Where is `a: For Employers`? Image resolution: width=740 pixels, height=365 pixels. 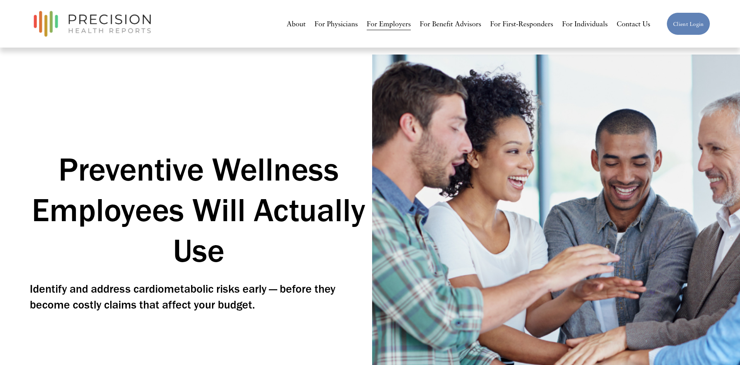 a: For Employers is located at coordinates (389, 24).